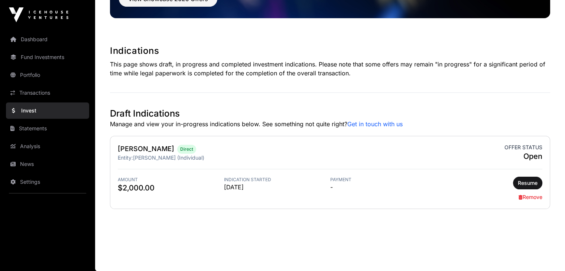  What do you see at coordinates (531, 197) in the screenshot?
I see `a: Remove` at bounding box center [531, 197].